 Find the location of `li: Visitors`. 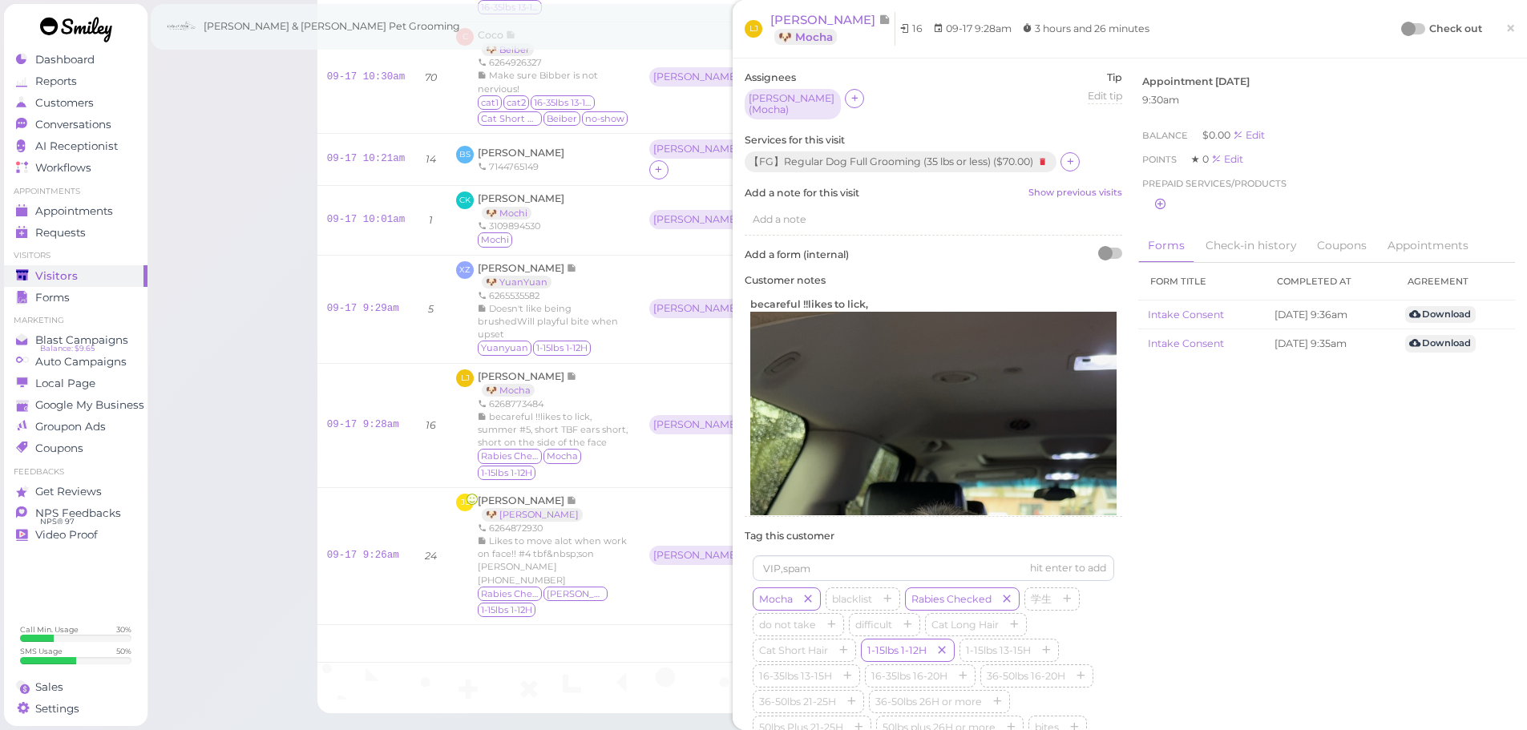

li: Visitors is located at coordinates (75, 256).